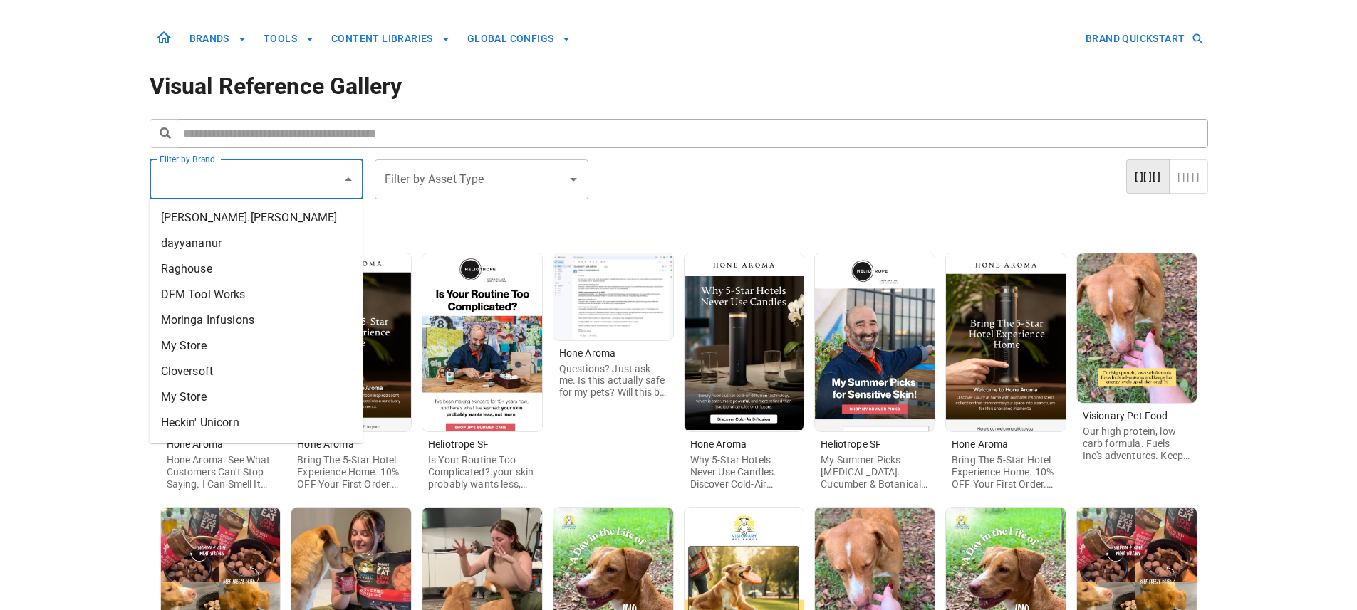 The height and width of the screenshot is (610, 1357). Describe the element at coordinates (256, 295) in the screenshot. I see `li: DFM Tool Works` at that location.